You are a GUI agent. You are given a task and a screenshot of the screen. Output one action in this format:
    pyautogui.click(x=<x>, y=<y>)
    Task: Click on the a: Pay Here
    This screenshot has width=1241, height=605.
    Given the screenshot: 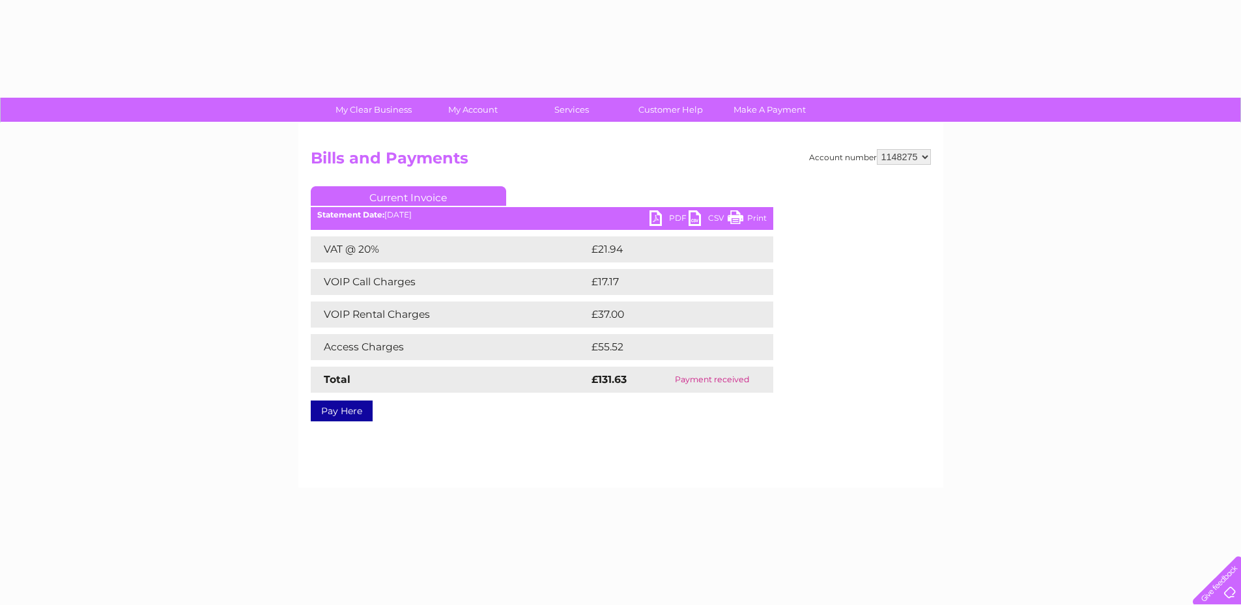 What is the action you would take?
    pyautogui.click(x=341, y=411)
    